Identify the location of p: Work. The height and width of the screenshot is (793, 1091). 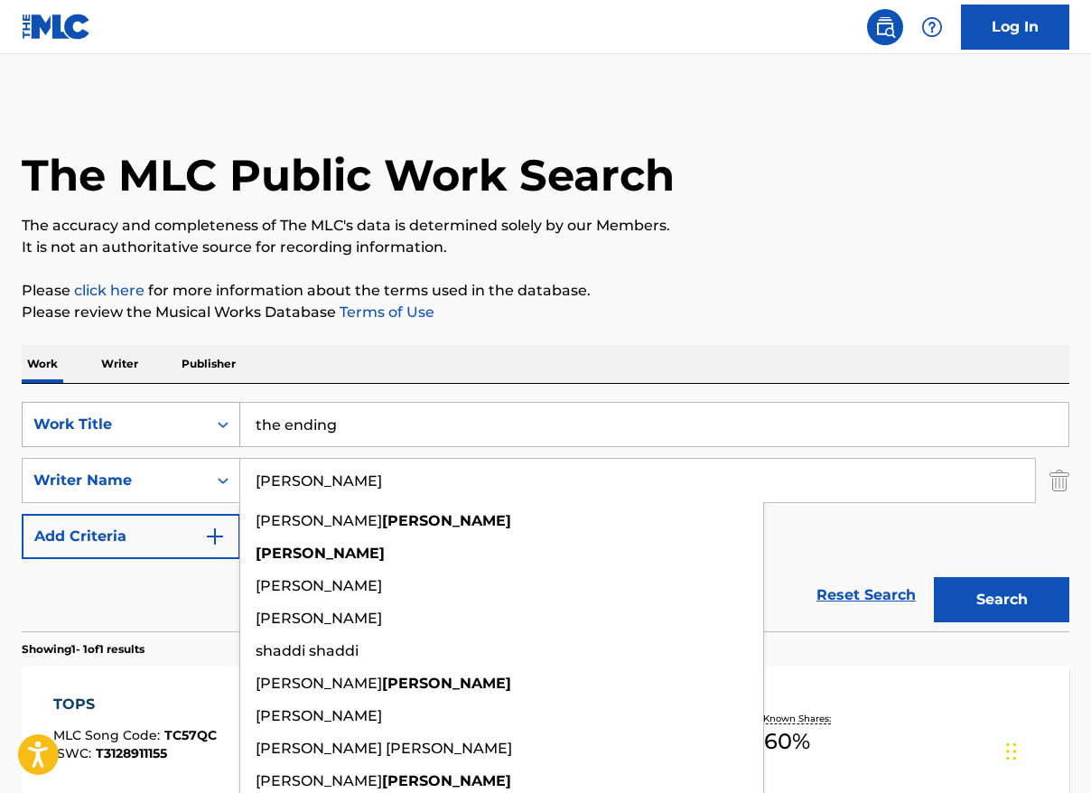
(42, 364).